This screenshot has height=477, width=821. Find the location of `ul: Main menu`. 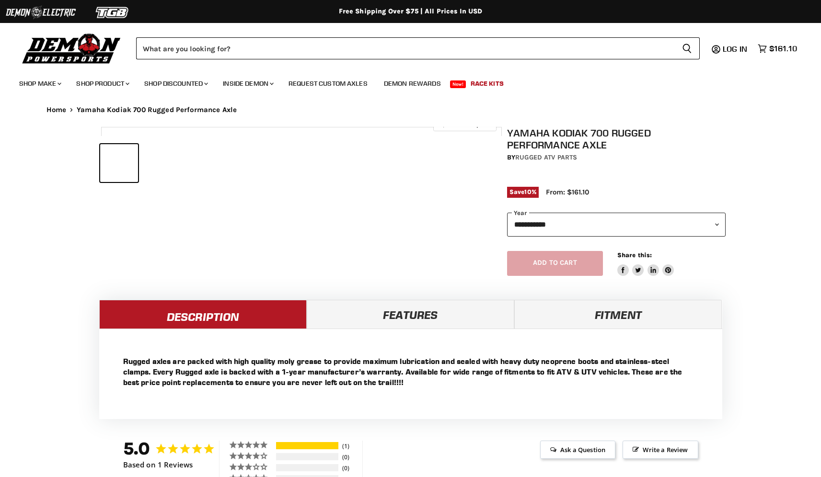

ul: Main menu is located at coordinates (403, 82).